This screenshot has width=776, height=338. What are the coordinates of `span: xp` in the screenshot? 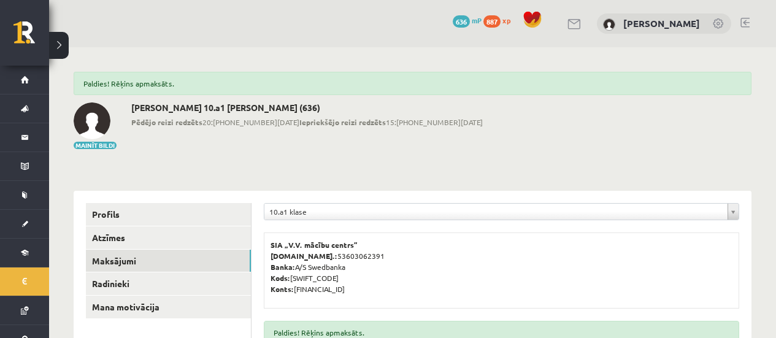 It's located at (506, 20).